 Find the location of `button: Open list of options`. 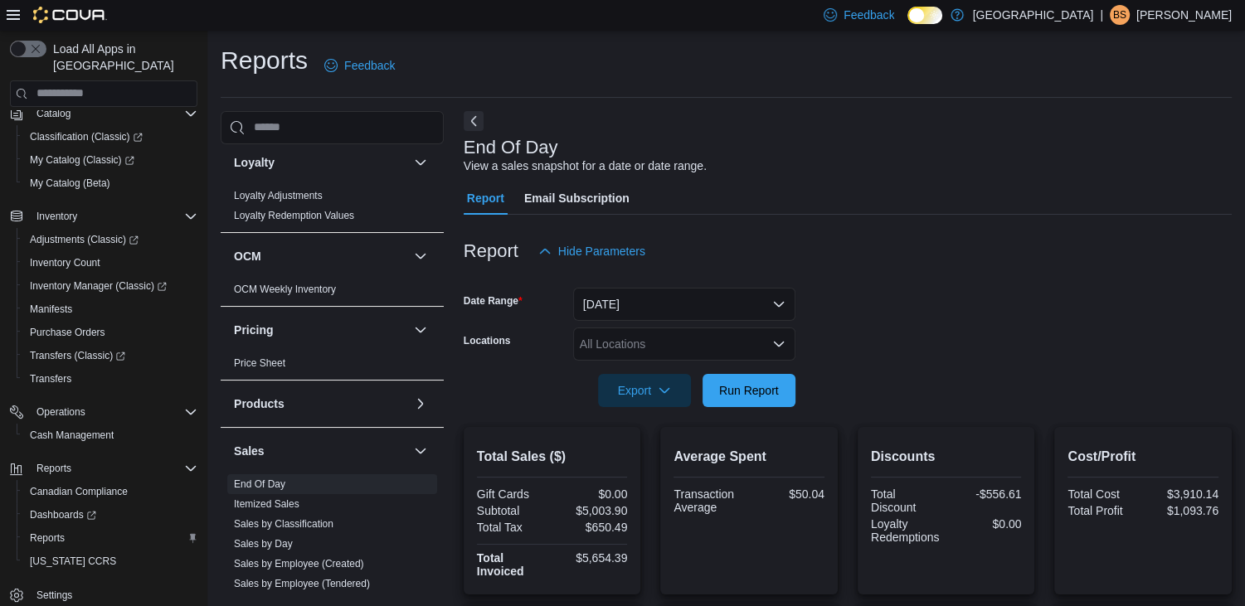

button: Open list of options is located at coordinates (779, 344).